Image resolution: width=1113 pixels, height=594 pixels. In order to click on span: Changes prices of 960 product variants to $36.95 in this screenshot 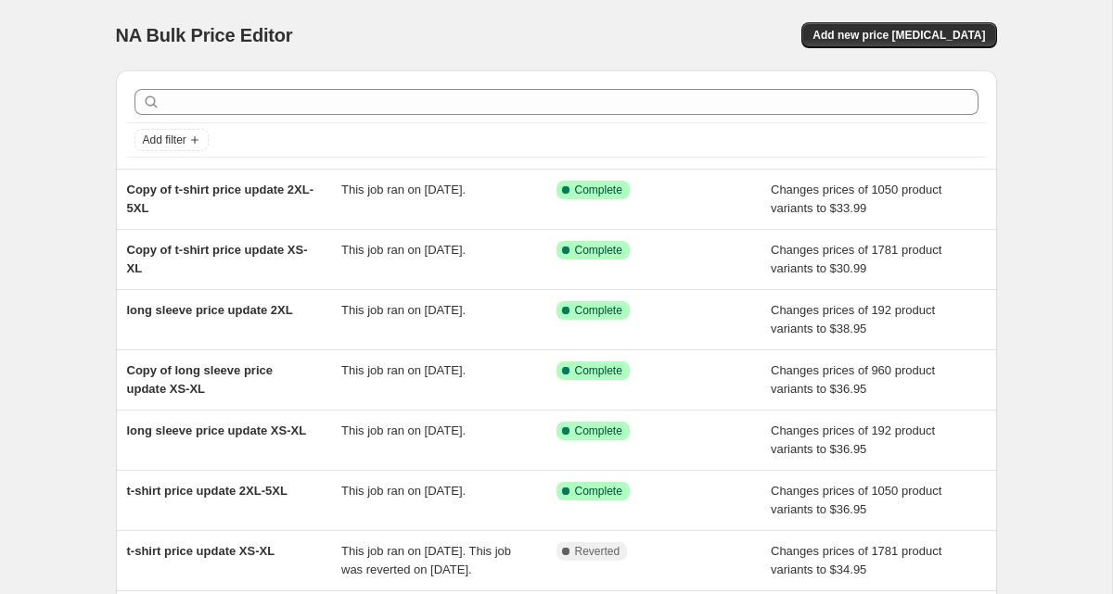, I will do `click(852, 379)`.